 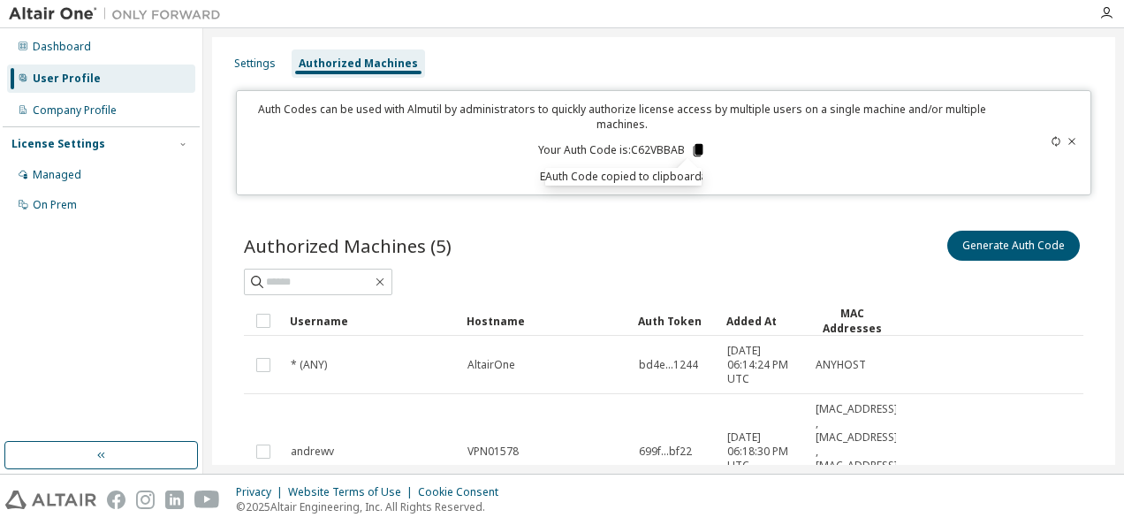 I want to click on div: Username, so click(x=371, y=321).